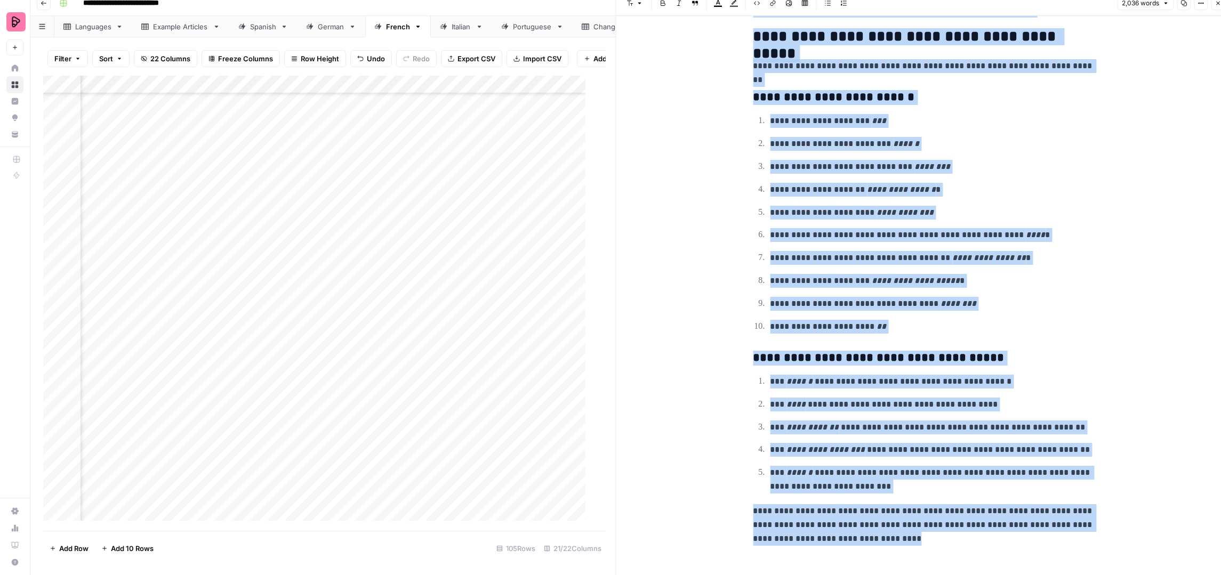 This screenshot has height=575, width=1221. Describe the element at coordinates (15, 563) in the screenshot. I see `button: Help + Support` at that location.